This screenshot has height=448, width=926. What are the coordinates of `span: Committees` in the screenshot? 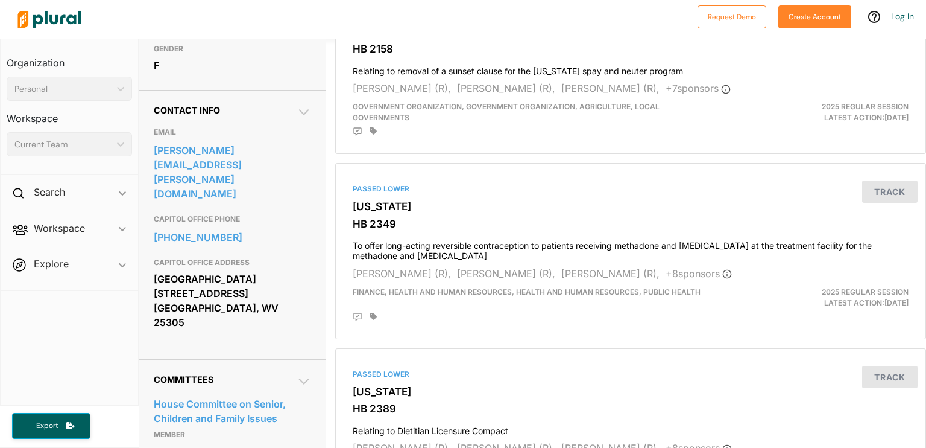 It's located at (183, 379).